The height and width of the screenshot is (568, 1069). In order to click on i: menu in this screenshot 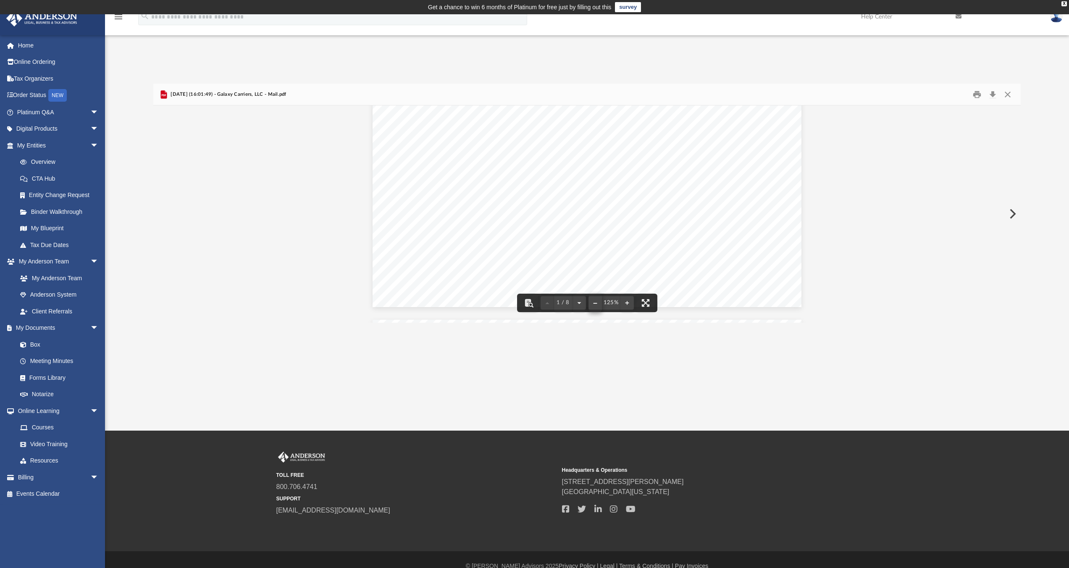, I will do `click(118, 17)`.